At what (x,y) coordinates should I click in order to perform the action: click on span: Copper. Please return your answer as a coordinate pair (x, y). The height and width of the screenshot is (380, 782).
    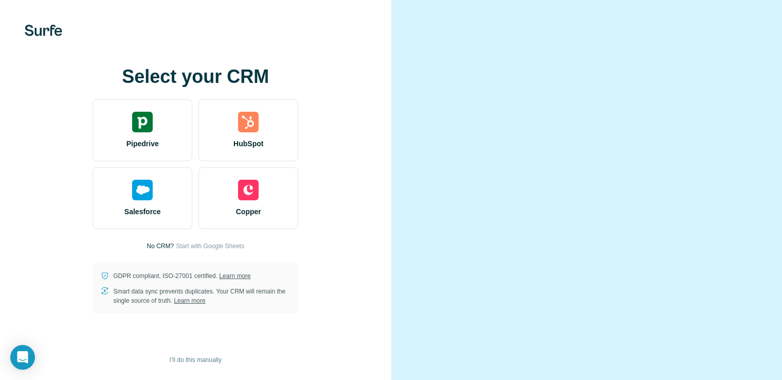
    Looking at the image, I should click on (248, 211).